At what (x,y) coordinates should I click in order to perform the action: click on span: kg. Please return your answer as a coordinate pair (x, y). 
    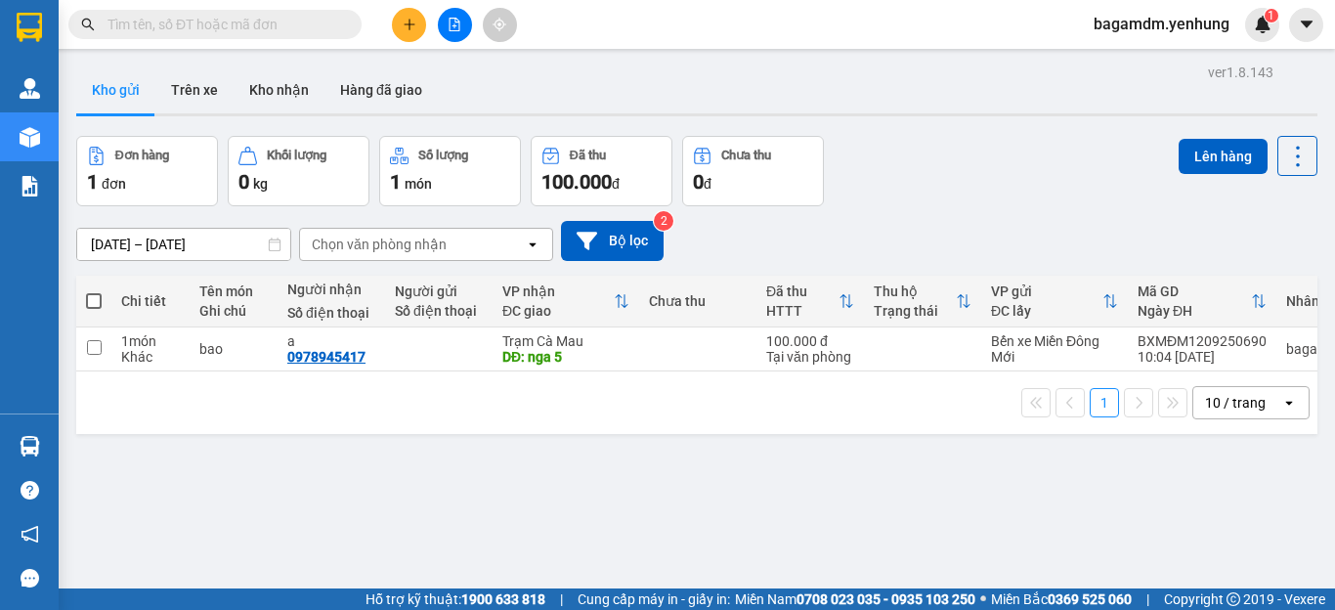
    Looking at the image, I should click on (260, 184).